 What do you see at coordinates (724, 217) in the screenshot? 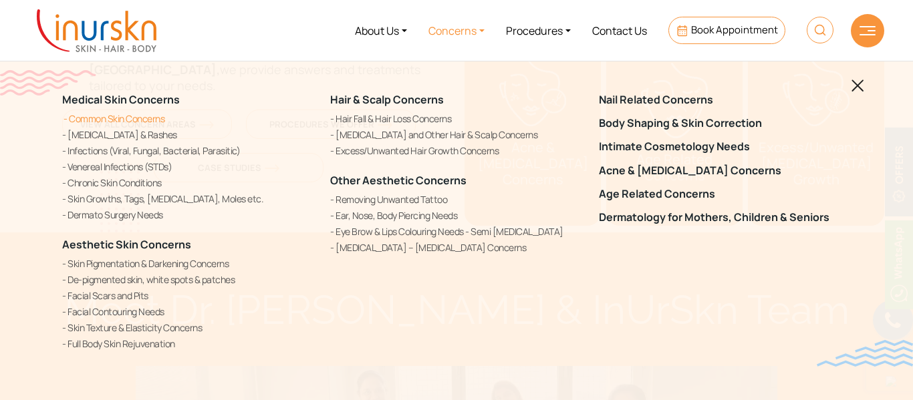
I see `a: Dermatology for Mothers, Children & Seniors` at bounding box center [724, 217].